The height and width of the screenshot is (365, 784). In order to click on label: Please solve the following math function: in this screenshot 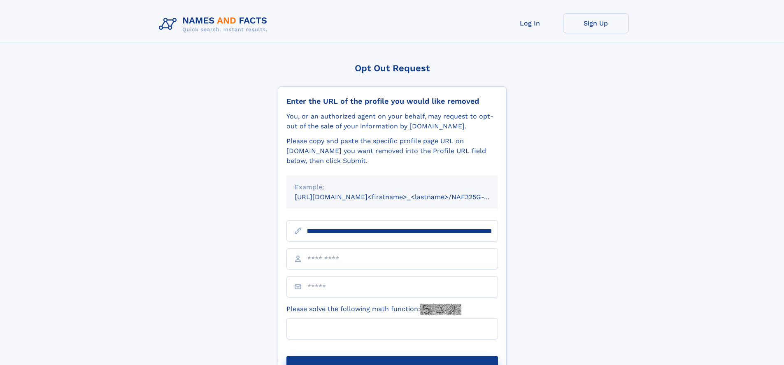, I will do `click(374, 310)`.